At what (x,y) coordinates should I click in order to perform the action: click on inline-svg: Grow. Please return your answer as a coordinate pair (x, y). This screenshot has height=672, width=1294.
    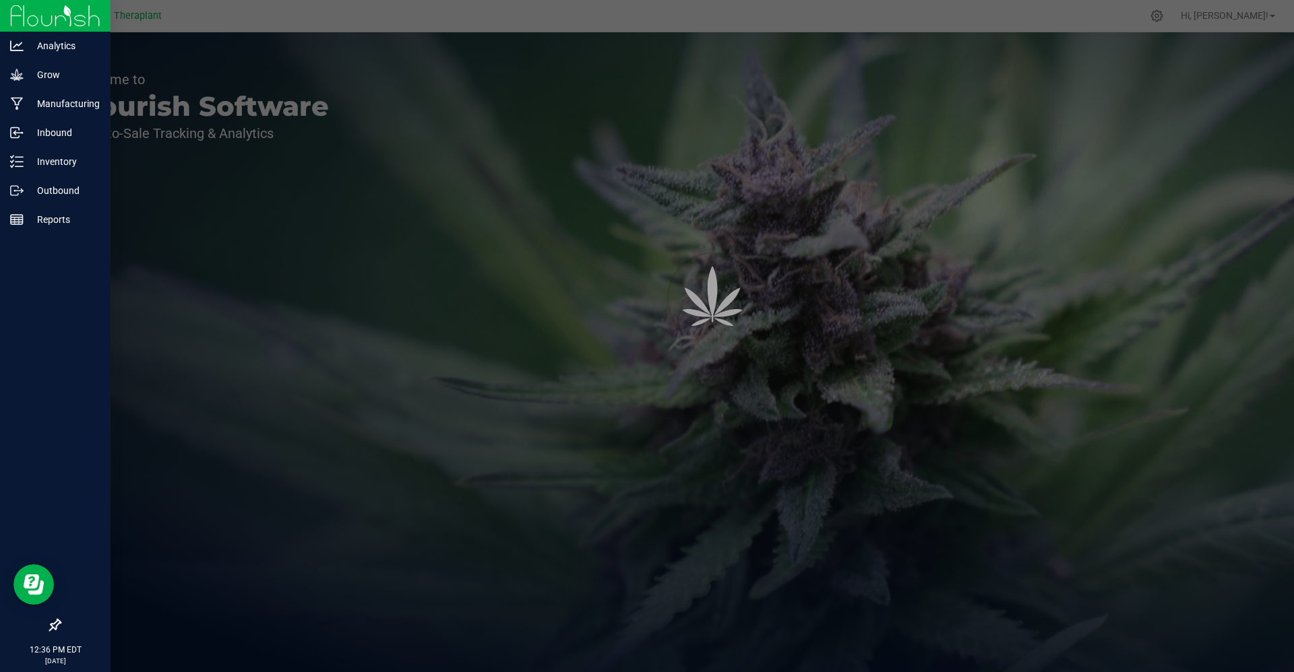
    Looking at the image, I should click on (17, 75).